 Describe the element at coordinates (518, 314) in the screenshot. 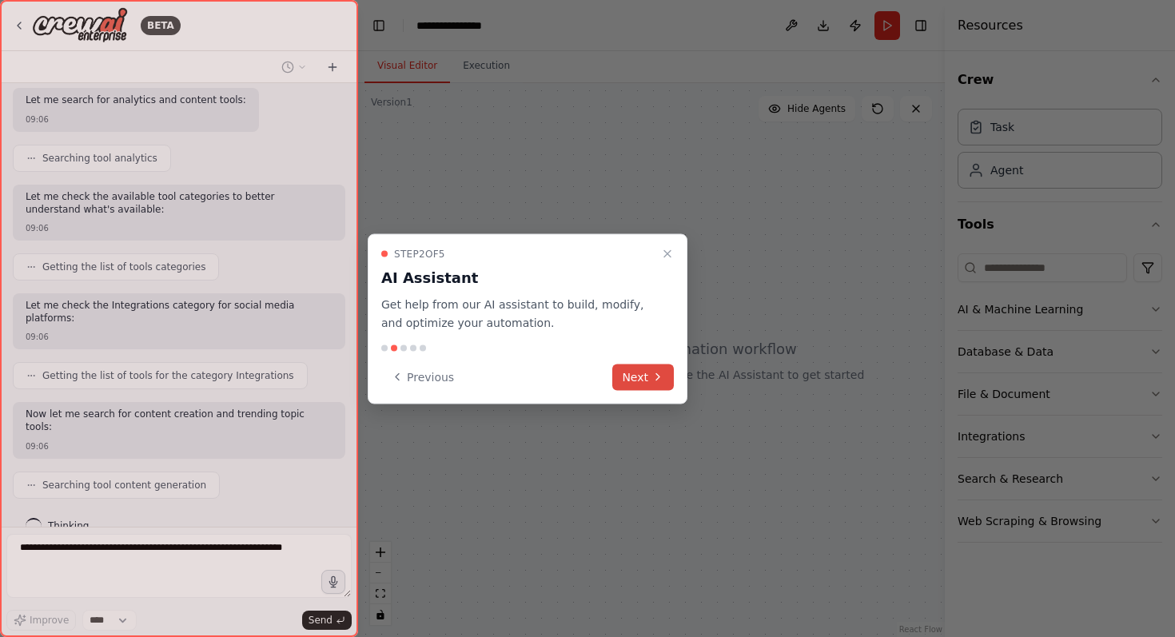

I see `p: Get help from our AI assistant to build, modify, and optimize your automation.` at that location.